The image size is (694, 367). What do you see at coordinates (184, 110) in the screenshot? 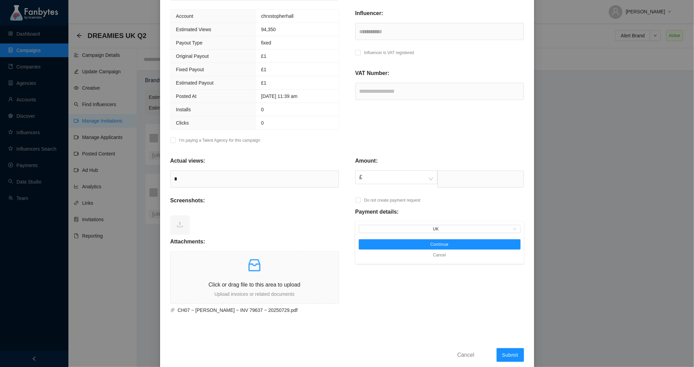
I see `span: Installs` at bounding box center [184, 110].